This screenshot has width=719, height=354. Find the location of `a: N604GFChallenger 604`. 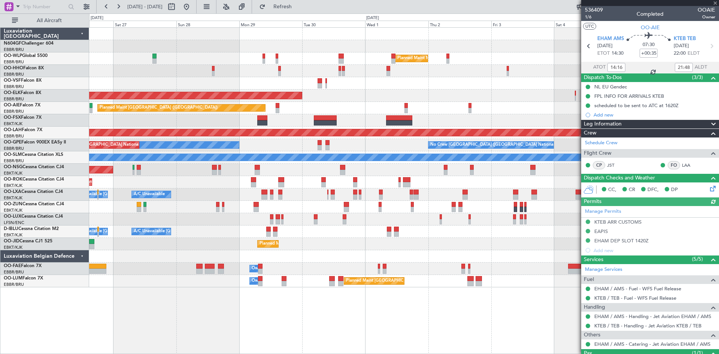

a: N604GFChallenger 604 is located at coordinates (28, 43).